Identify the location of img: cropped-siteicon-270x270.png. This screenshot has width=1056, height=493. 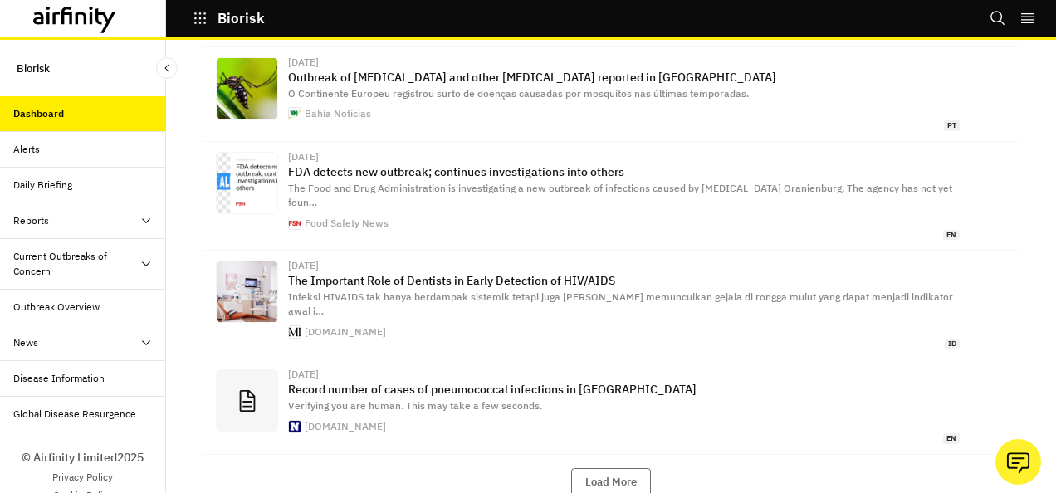
(295, 223).